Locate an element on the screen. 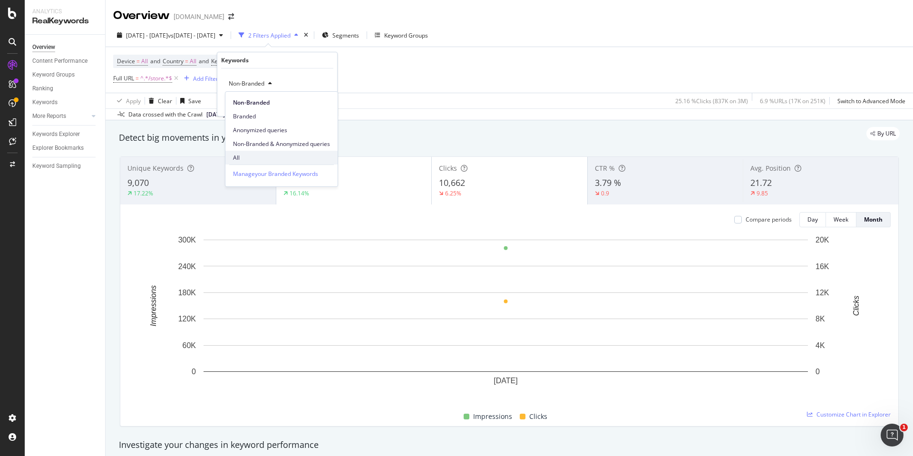 This screenshot has width=913, height=456. text: 180K is located at coordinates (187, 292).